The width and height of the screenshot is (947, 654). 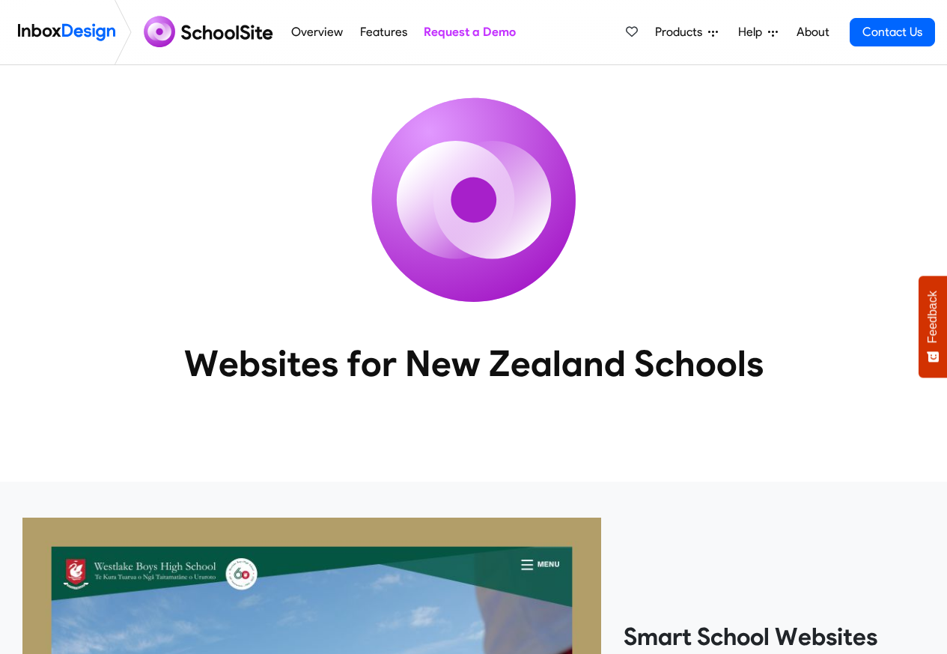 What do you see at coordinates (210, 32) in the screenshot?
I see `img: schoolsite logo` at bounding box center [210, 32].